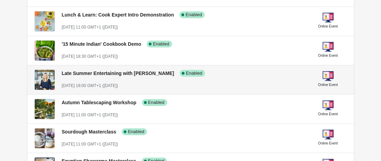 This screenshot has width=381, height=161. What do you see at coordinates (99, 102) in the screenshot?
I see `span: Autumn Tablescaping Workshop` at bounding box center [99, 102].